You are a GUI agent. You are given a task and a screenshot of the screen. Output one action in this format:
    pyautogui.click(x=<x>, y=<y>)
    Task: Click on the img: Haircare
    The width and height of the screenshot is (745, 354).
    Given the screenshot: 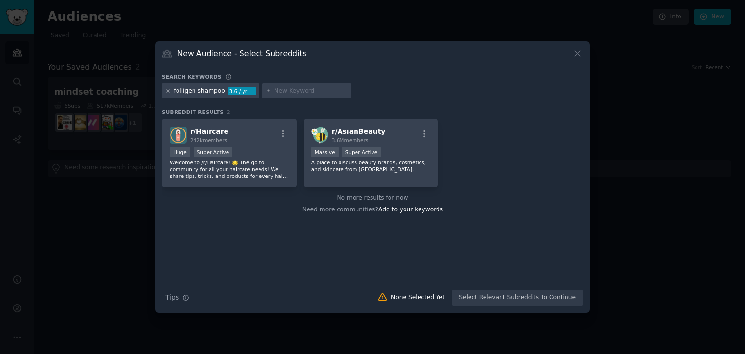 What is the action you would take?
    pyautogui.click(x=178, y=135)
    